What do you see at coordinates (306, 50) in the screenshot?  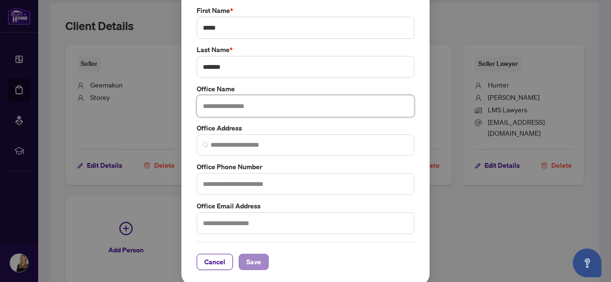 I see `label: Last Name` at bounding box center [306, 50].